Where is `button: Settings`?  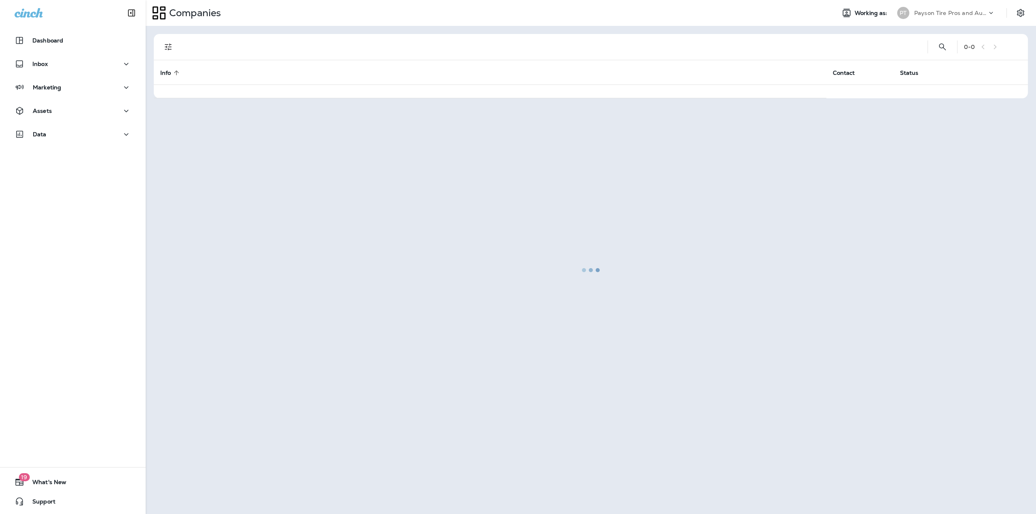 button: Settings is located at coordinates (1021, 13).